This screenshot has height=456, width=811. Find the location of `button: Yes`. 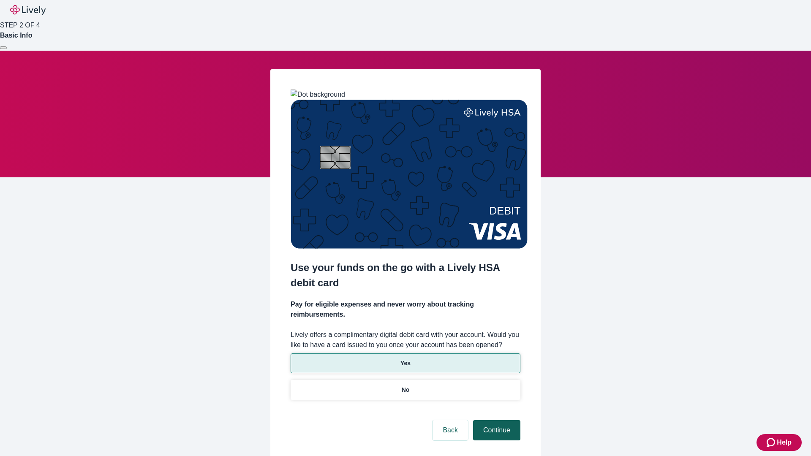

button: Yes is located at coordinates (406, 363).